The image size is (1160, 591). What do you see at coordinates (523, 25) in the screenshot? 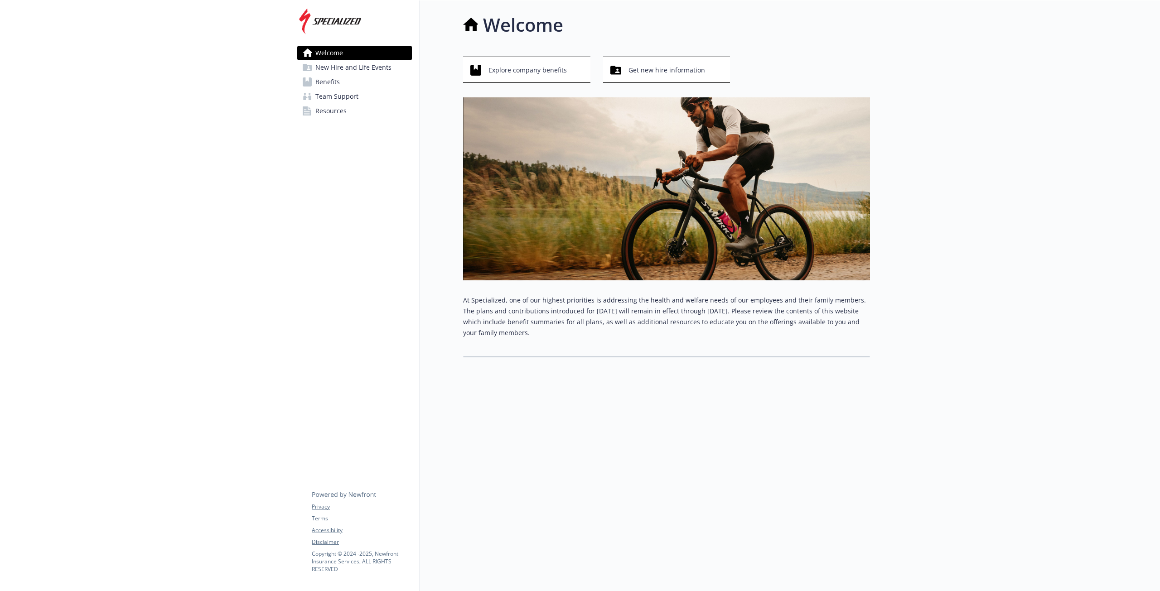
I see `h1: Welcome` at bounding box center [523, 25].